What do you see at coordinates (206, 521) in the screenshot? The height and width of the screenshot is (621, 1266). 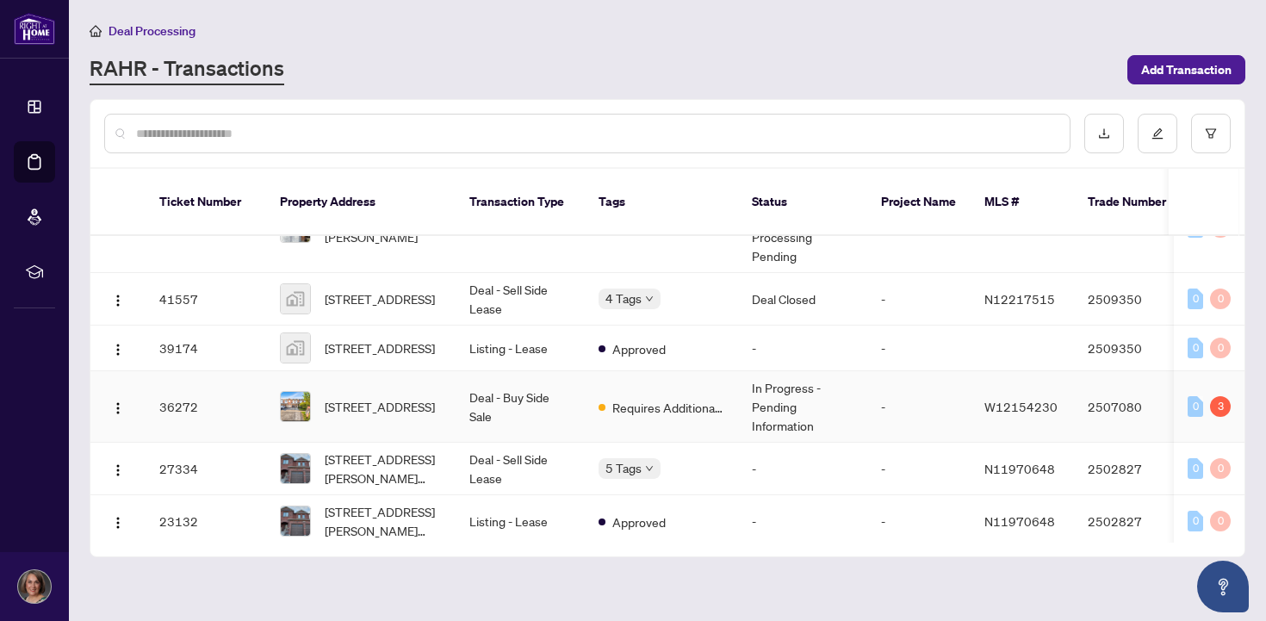 I see `td: 23132` at bounding box center [206, 521].